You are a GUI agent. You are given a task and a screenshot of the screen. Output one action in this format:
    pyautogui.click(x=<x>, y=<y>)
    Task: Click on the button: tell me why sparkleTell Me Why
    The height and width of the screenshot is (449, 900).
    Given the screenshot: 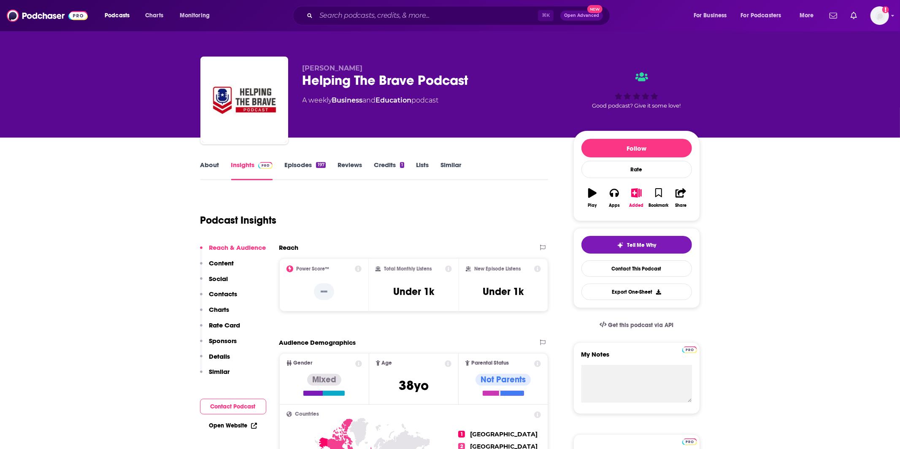 What is the action you would take?
    pyautogui.click(x=637, y=245)
    